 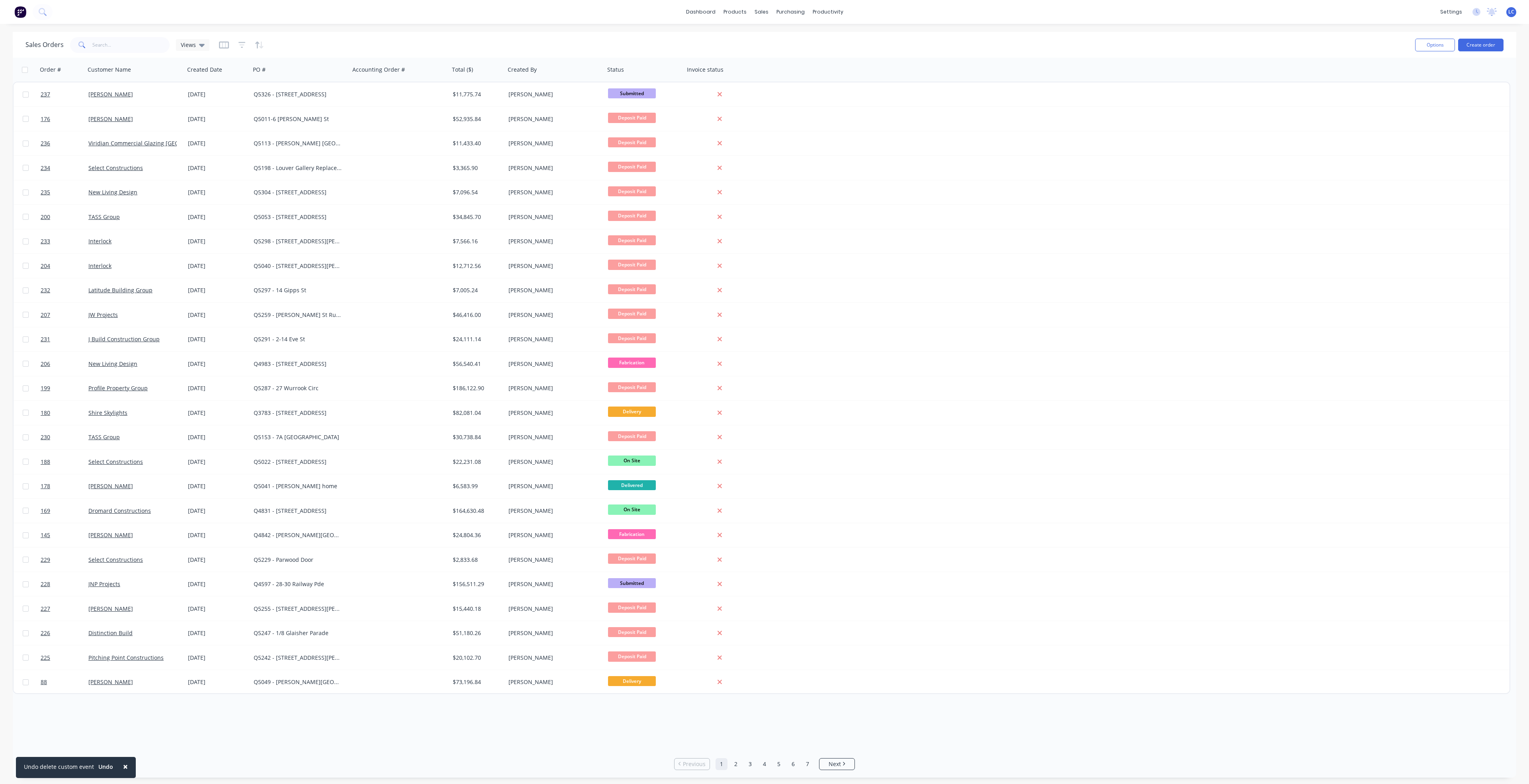 I want to click on a: 232, so click(x=64, y=290).